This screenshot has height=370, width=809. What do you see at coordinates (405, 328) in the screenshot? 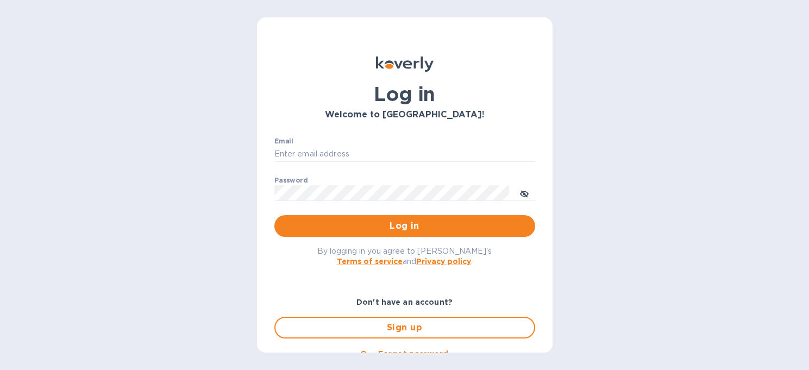
I see `span: Sign up` at bounding box center [405, 328].